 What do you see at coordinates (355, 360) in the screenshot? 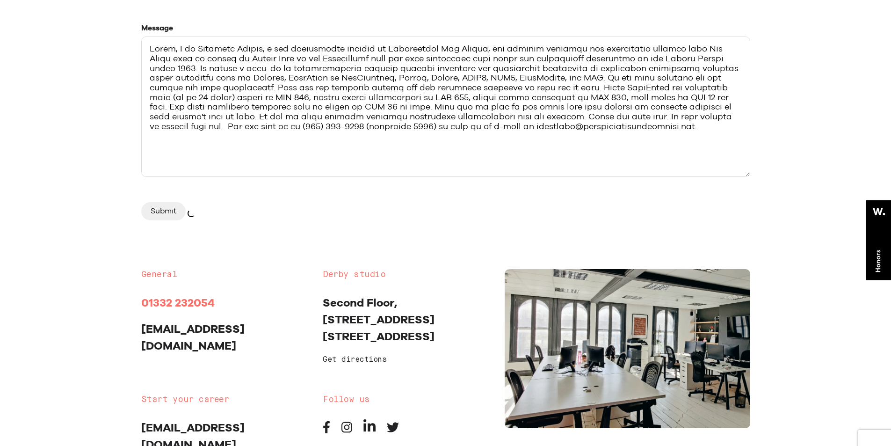
I see `a: Get directions` at bounding box center [355, 360].